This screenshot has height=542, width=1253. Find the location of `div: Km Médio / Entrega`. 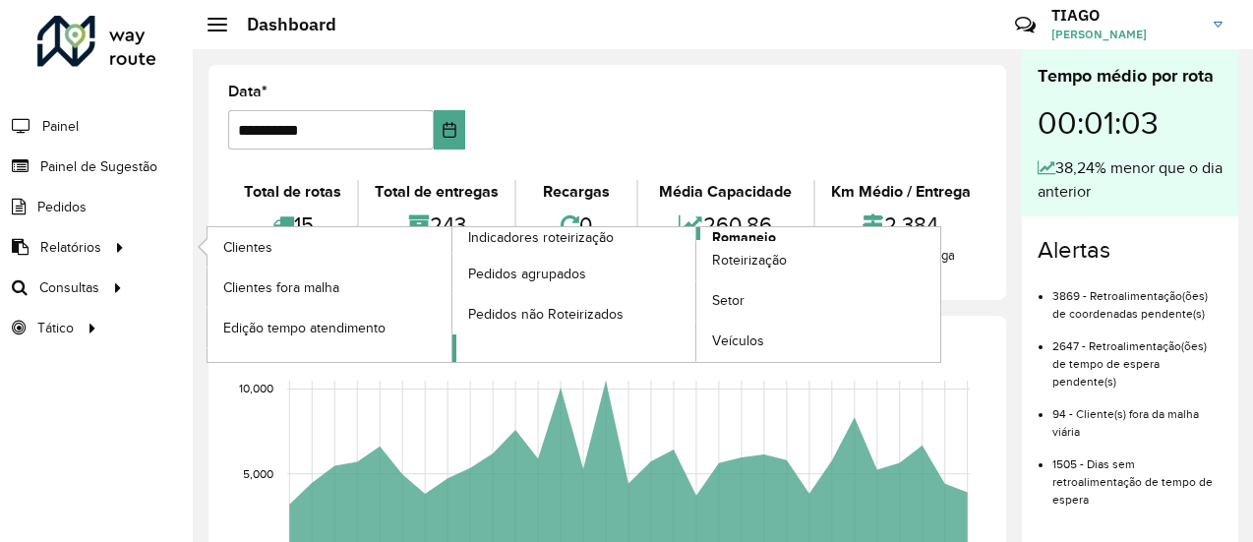

div: Km Médio / Entrega is located at coordinates (901, 192).